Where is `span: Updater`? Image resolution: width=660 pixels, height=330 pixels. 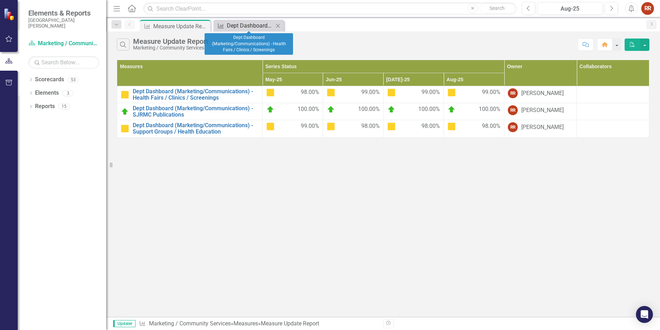
span: Updater is located at coordinates (124, 324).